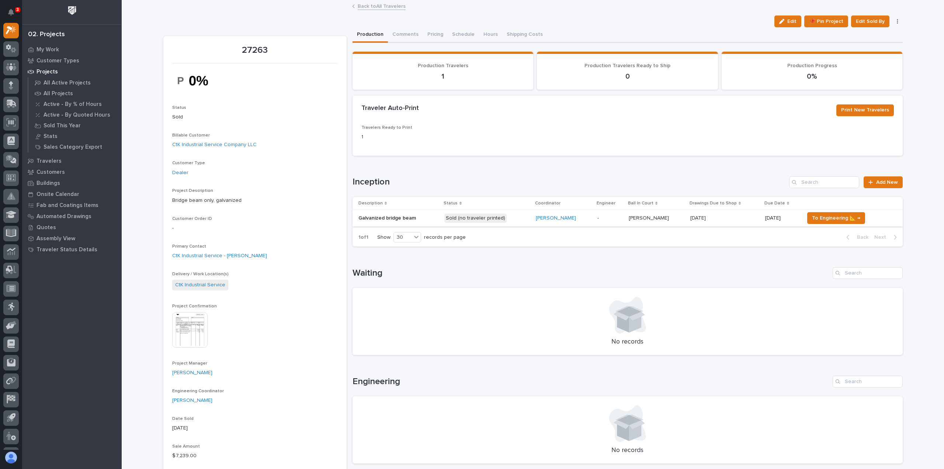  I want to click on span: Delivery / Work Location(s), so click(200, 274).